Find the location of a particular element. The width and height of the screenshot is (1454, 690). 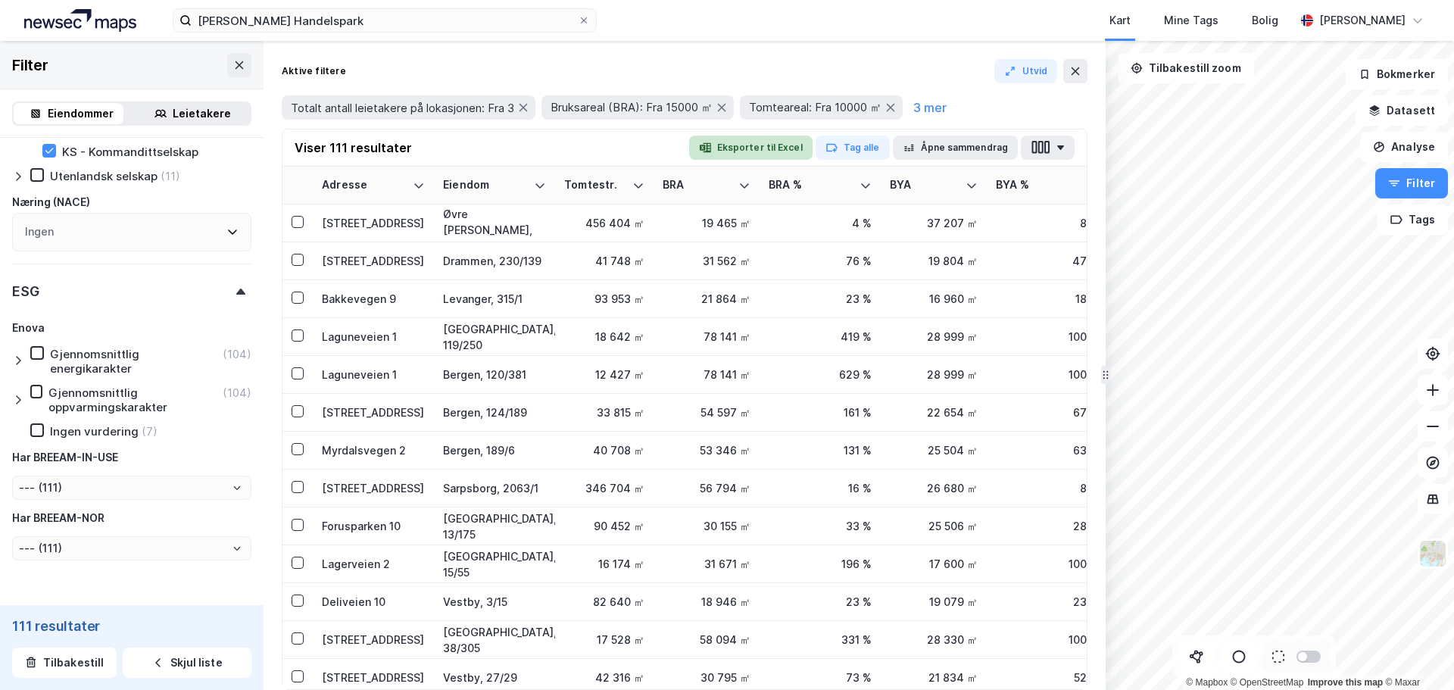

div: Chat Widget is located at coordinates (1416, 654).